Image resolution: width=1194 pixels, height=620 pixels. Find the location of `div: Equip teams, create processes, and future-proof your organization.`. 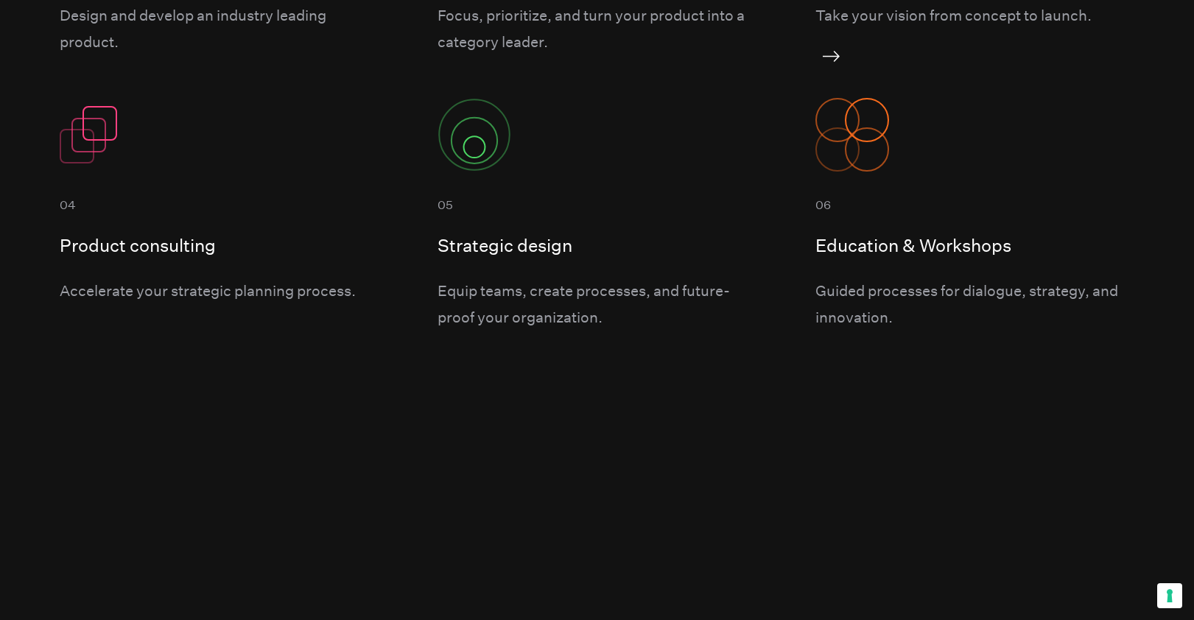

div: Equip teams, create processes, and future-proof your organization. is located at coordinates (597, 304).